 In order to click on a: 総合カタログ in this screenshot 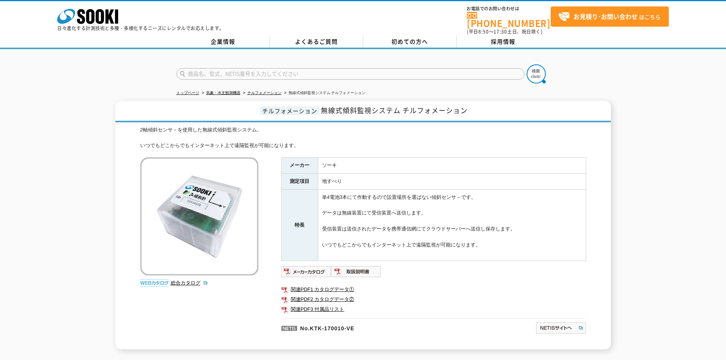, I will do `click(189, 283)`.